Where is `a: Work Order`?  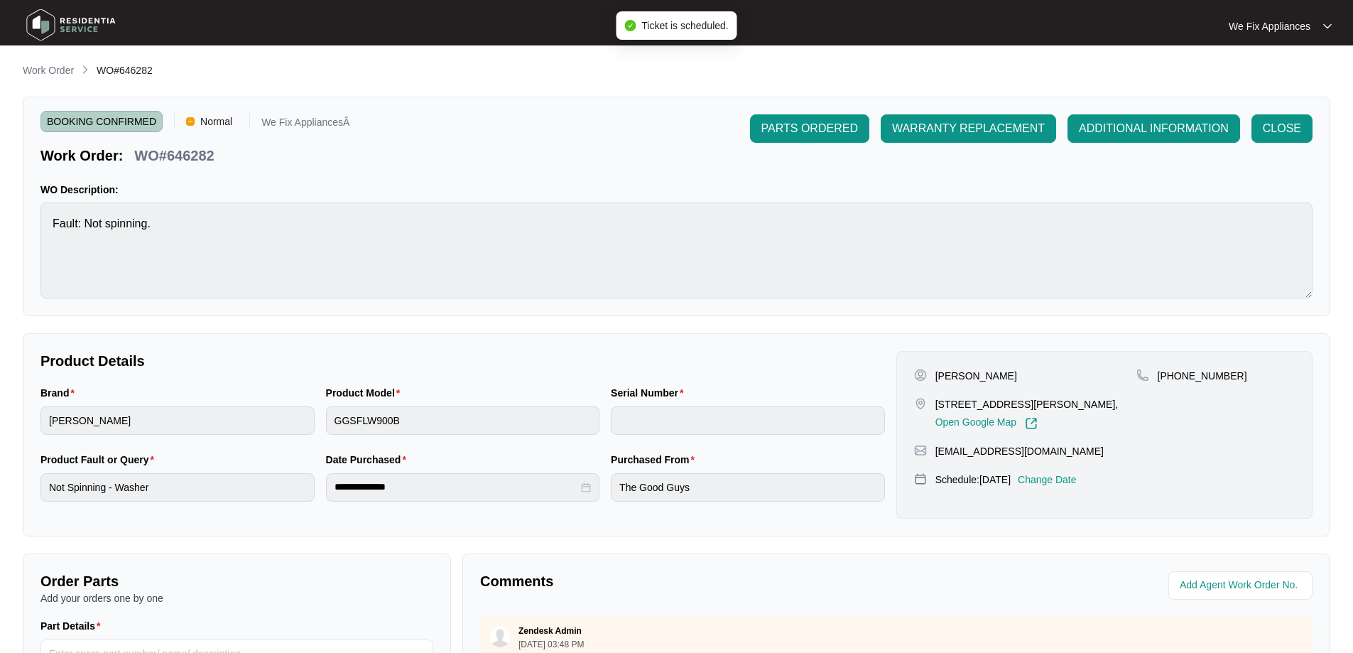 a: Work Order is located at coordinates (48, 71).